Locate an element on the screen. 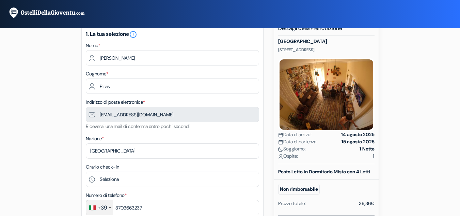  b: Posto Letto in Dormitorio Misto con 4 Letti is located at coordinates (324, 171).